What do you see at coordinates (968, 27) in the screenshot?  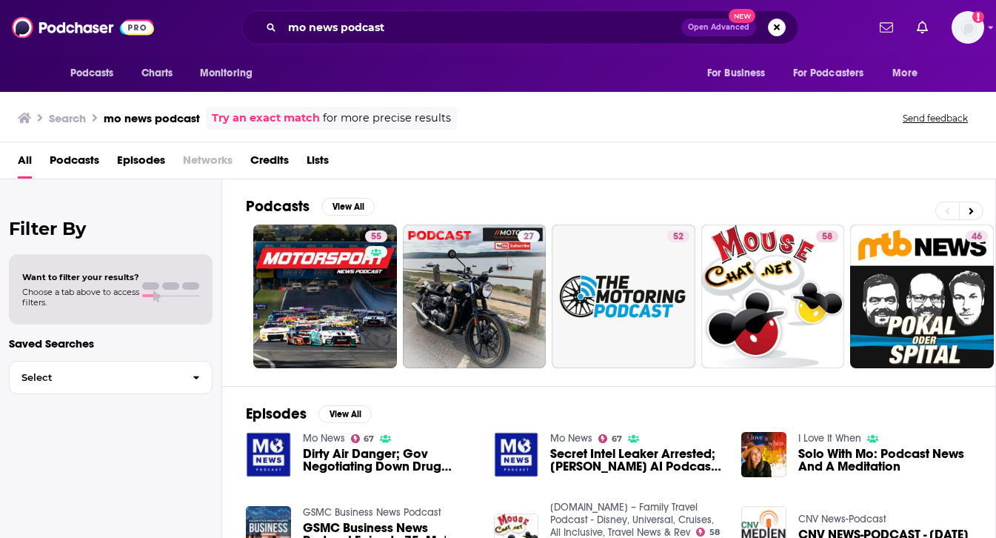 I see `span: Logged in as ynesbit` at bounding box center [968, 27].